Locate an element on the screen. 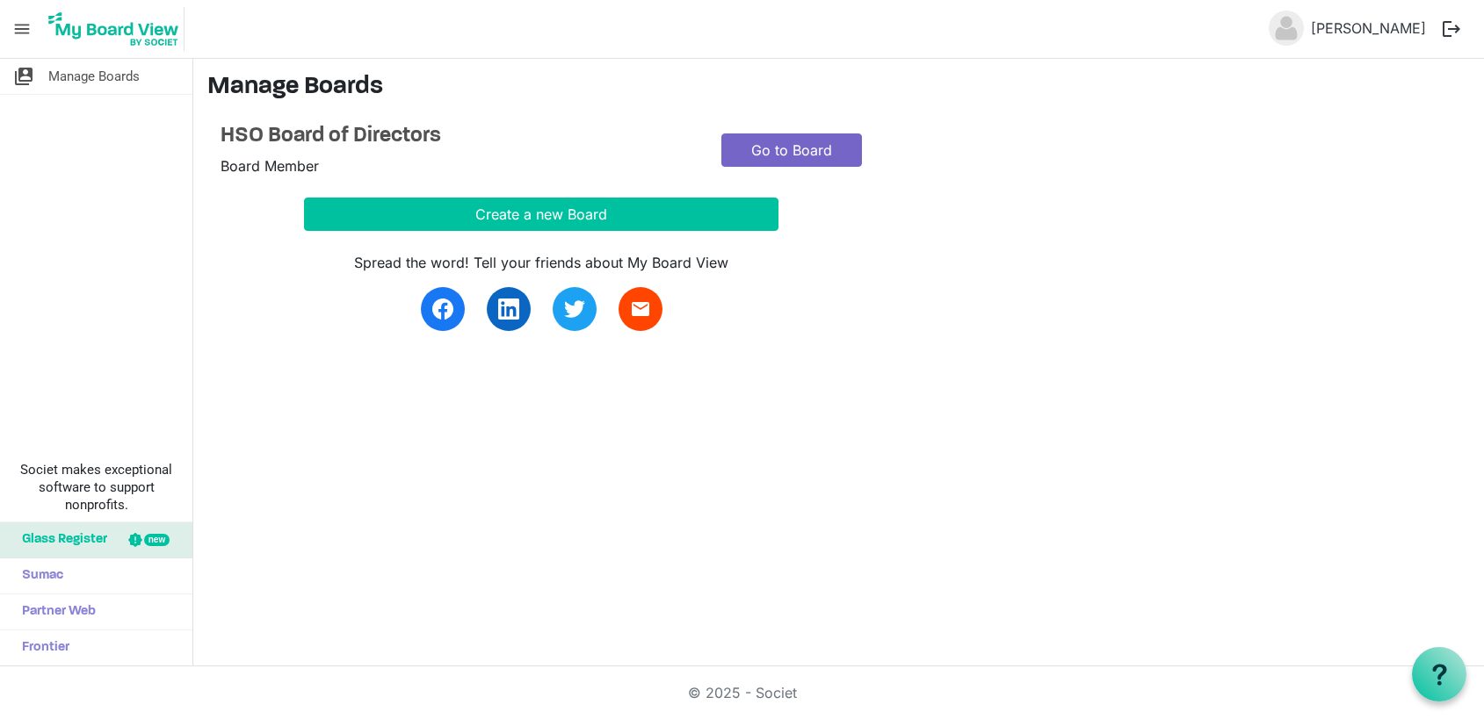 This screenshot has width=1484, height=719. a: Go to Board is located at coordinates (792, 150).